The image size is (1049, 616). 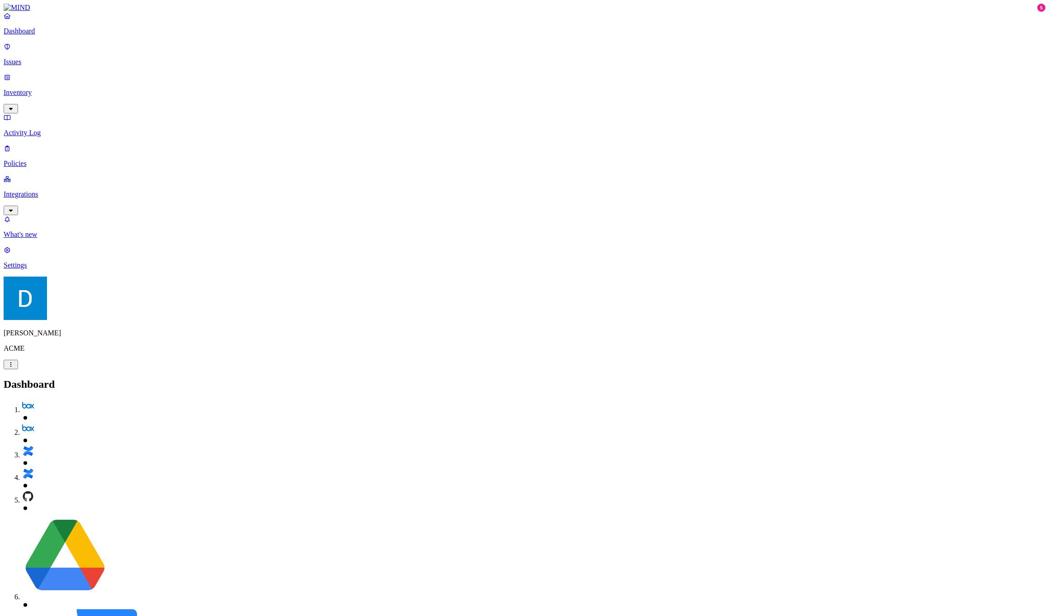 I want to click on a: Dashboard, so click(x=524, y=23).